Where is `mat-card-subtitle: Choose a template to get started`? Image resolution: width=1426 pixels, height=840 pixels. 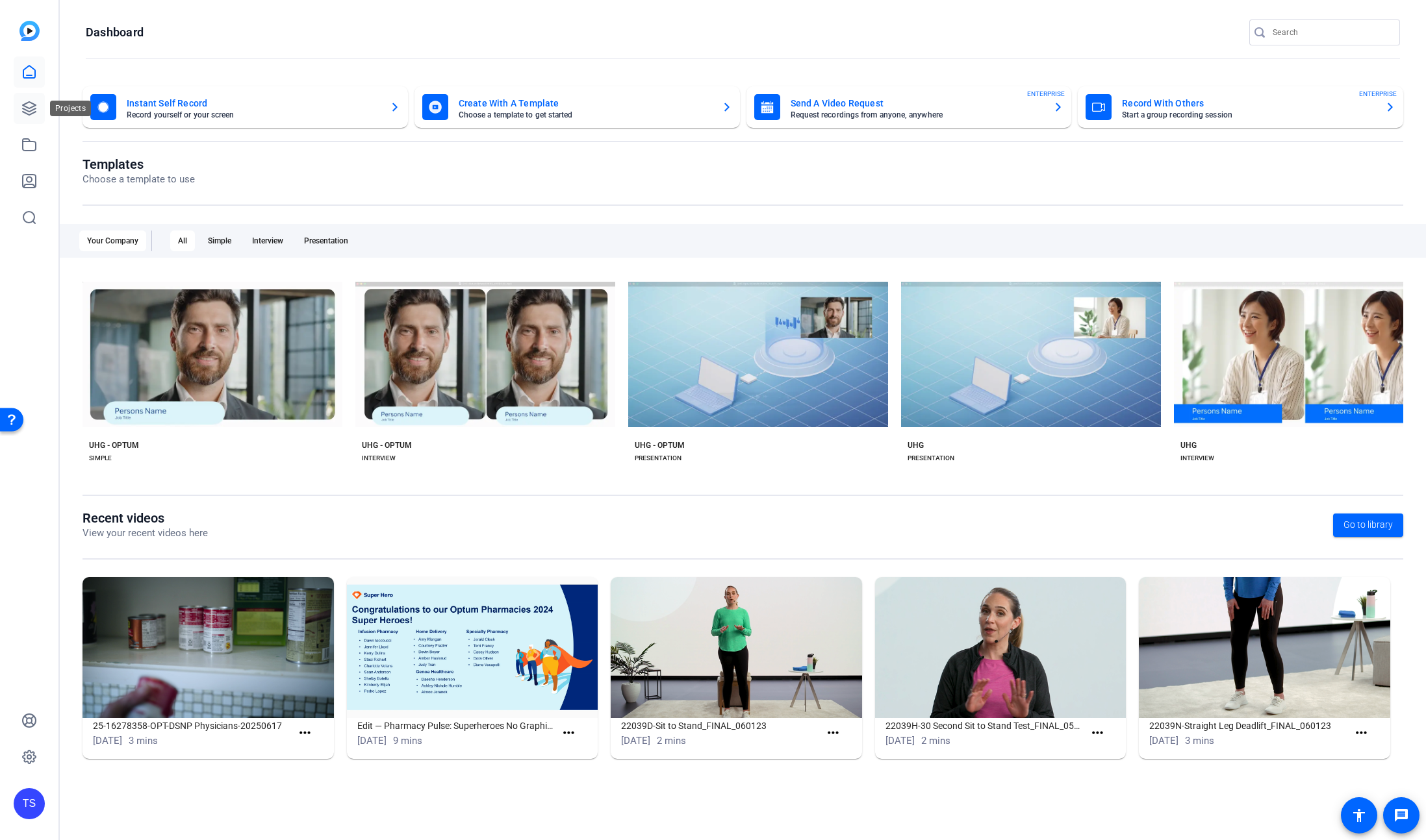 mat-card-subtitle: Choose a template to get started is located at coordinates (585, 115).